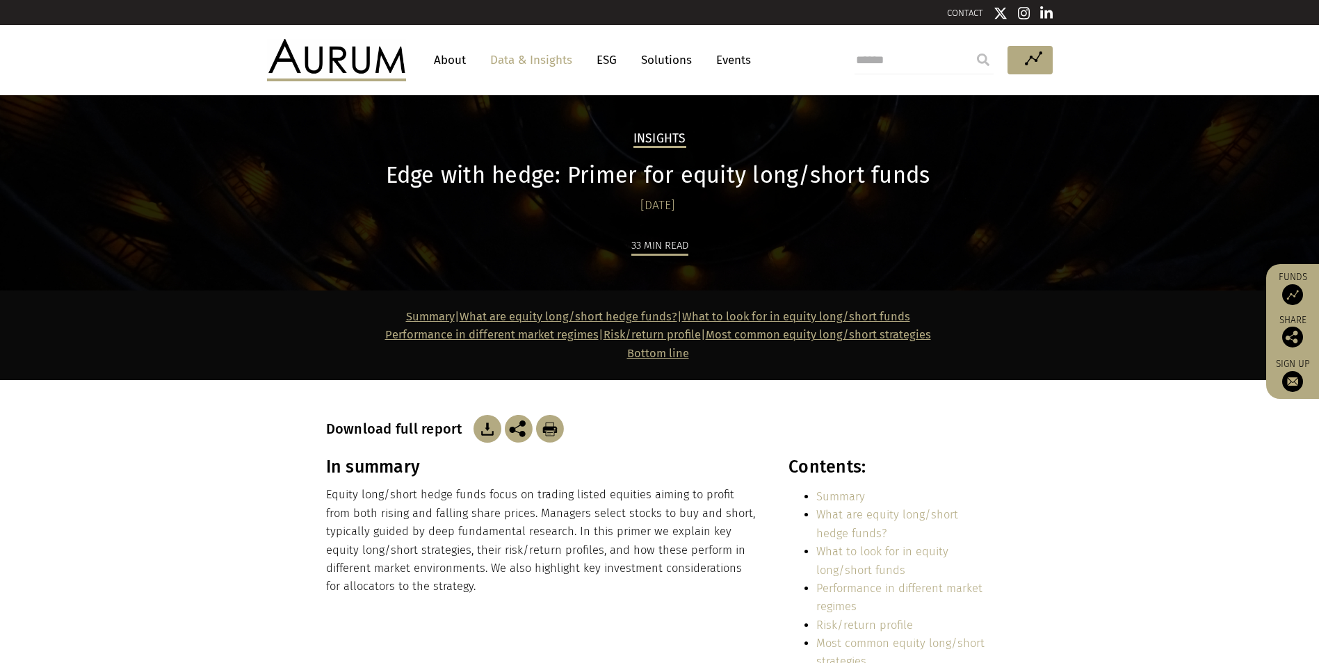 Image resolution: width=1319 pixels, height=663 pixels. Describe the element at coordinates (1024, 13) in the screenshot. I see `img: Instagram icon` at that location.